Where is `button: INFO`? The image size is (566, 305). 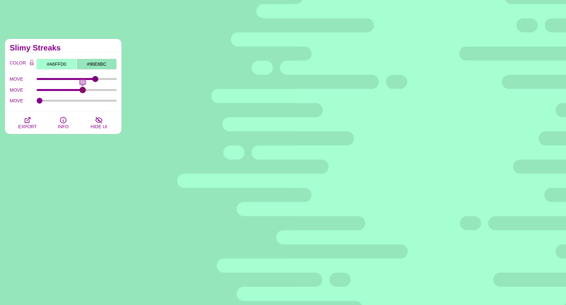 button: INFO is located at coordinates (63, 123).